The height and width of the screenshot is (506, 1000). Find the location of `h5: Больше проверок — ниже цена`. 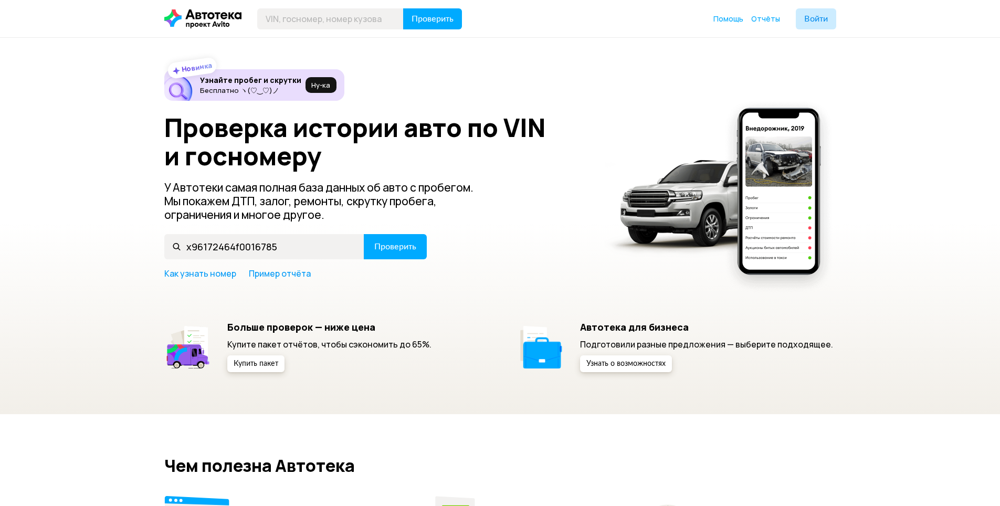

h5: Больше проверок — ниже цена is located at coordinates (329, 327).